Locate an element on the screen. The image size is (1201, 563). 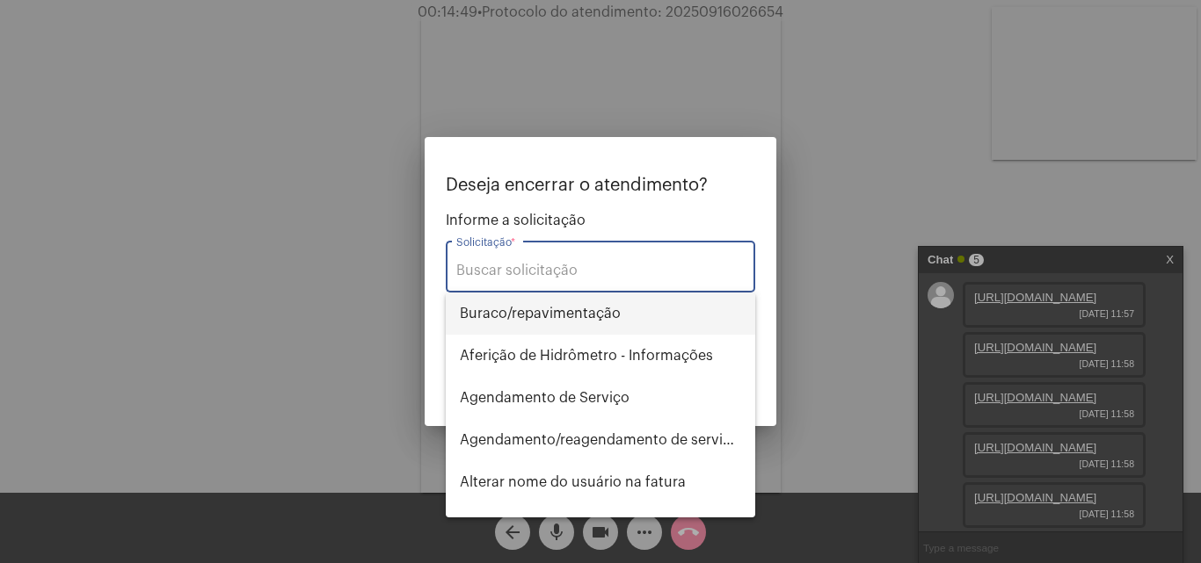
input: Buscar solicitação is located at coordinates (600, 271).